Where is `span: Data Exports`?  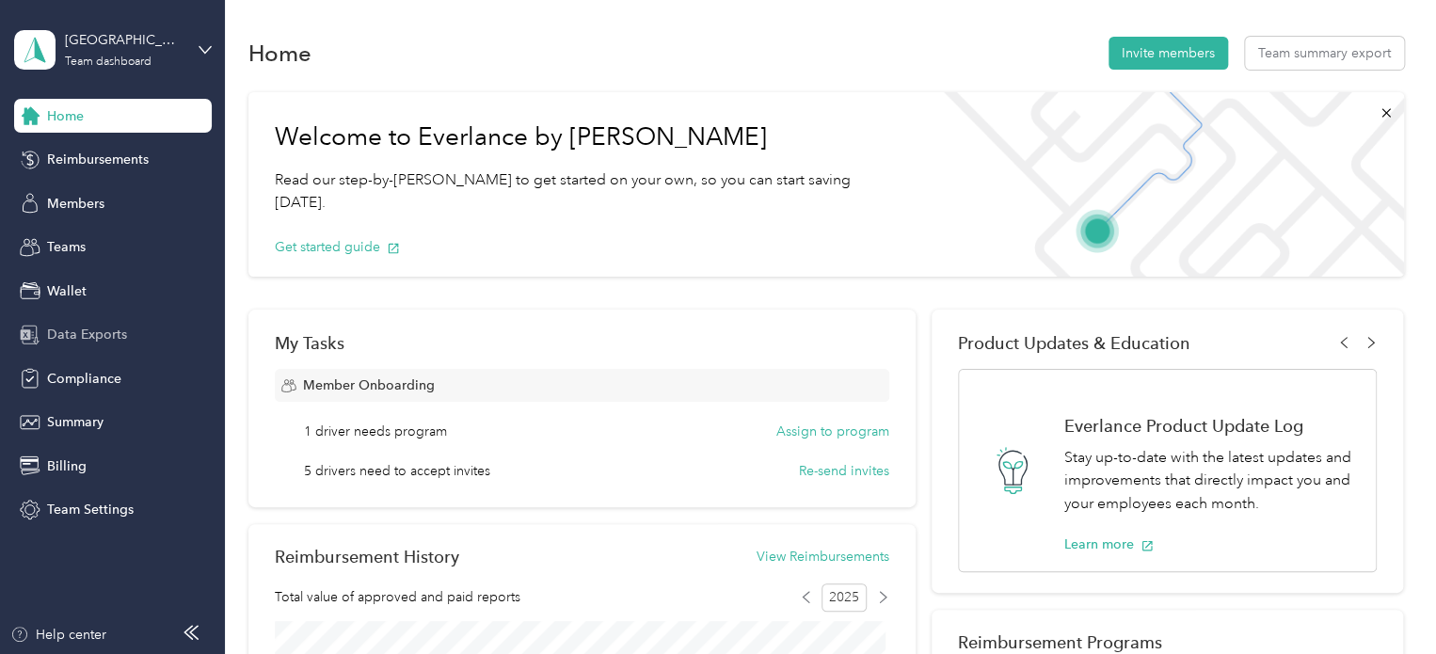
span: Data Exports is located at coordinates (87, 334).